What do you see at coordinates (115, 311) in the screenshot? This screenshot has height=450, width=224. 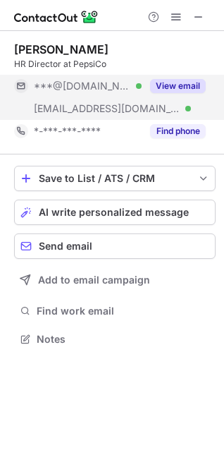 I see `button: Find work email` at bounding box center [115, 311].